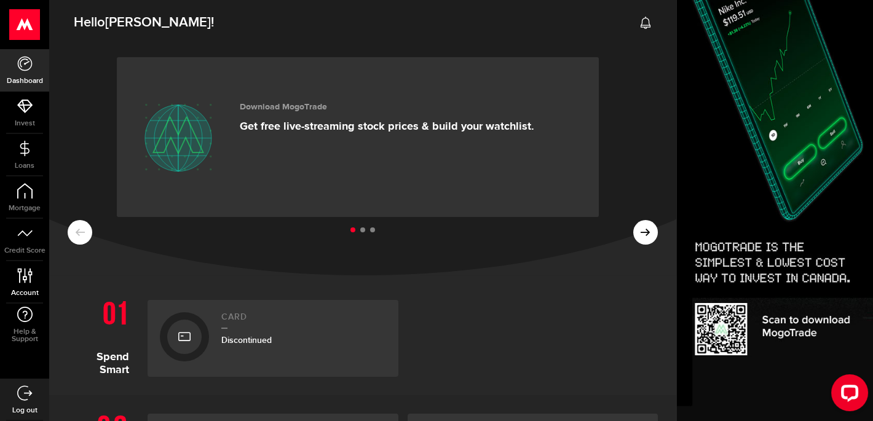  Describe the element at coordinates (387, 127) in the screenshot. I see `p: Get free live-streaming stock prices & build your watchlist.` at that location.